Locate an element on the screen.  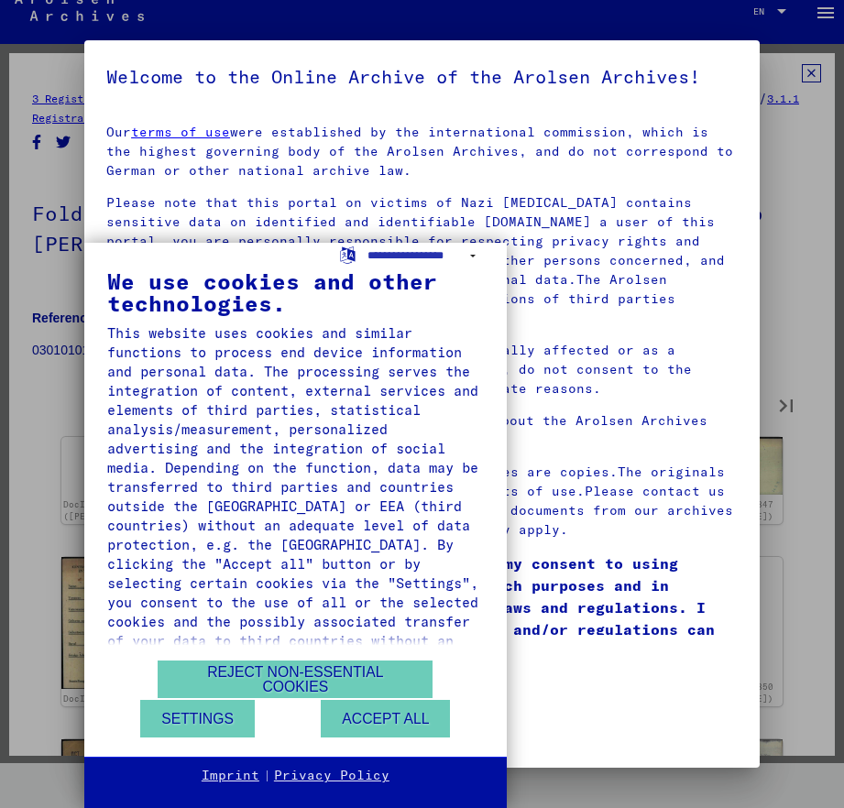
div: We use cookies and other technologies. is located at coordinates (295, 292).